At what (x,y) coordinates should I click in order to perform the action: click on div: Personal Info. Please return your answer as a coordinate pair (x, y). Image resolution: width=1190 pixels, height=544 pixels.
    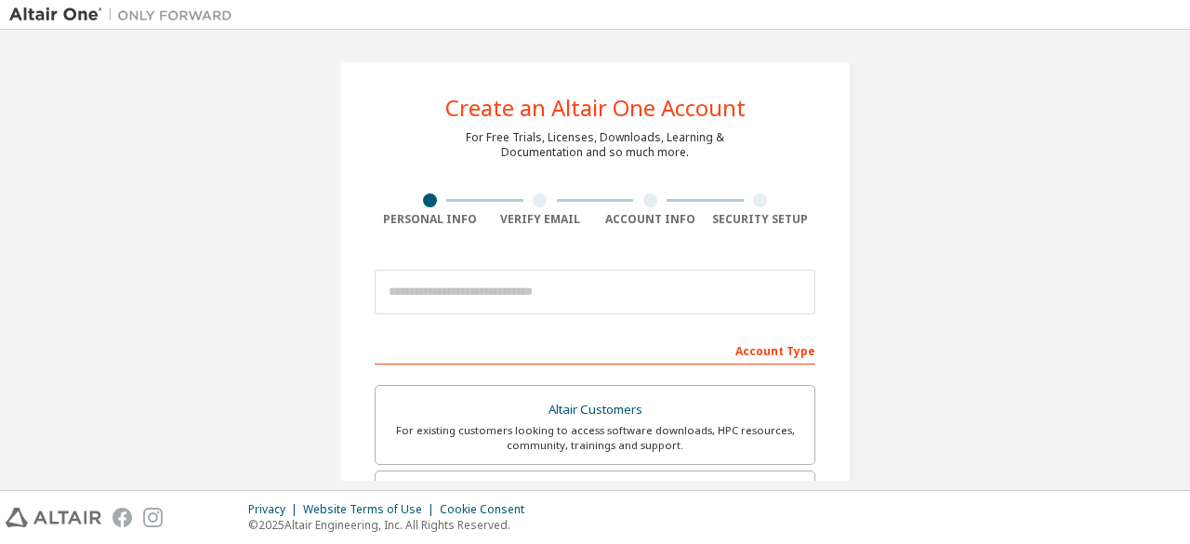
    Looking at the image, I should click on (430, 219).